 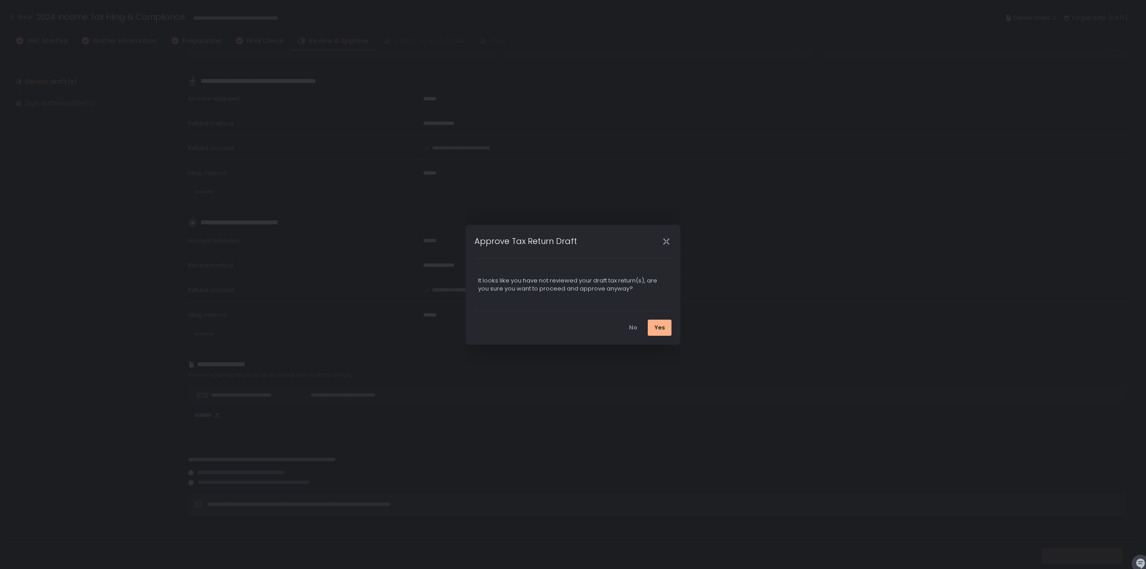 I want to click on div: It looks like you have not reviewed your draft tax return(s), are you sure you want to proceed an..., so click(x=573, y=285).